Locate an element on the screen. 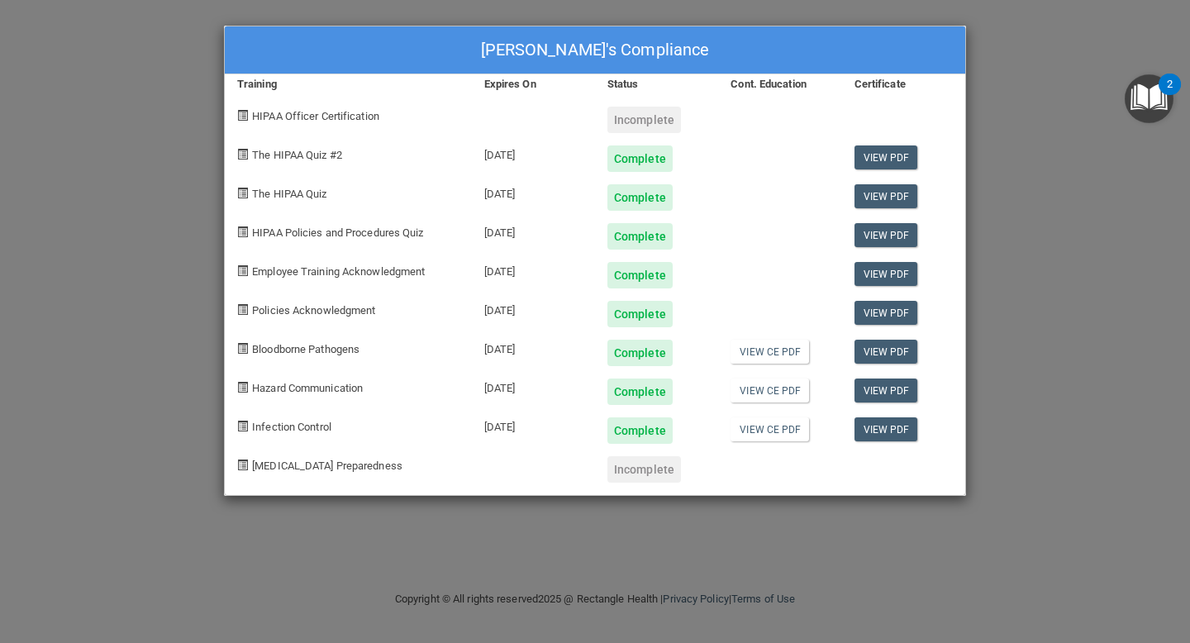  span: Infection Control is located at coordinates (292, 426).